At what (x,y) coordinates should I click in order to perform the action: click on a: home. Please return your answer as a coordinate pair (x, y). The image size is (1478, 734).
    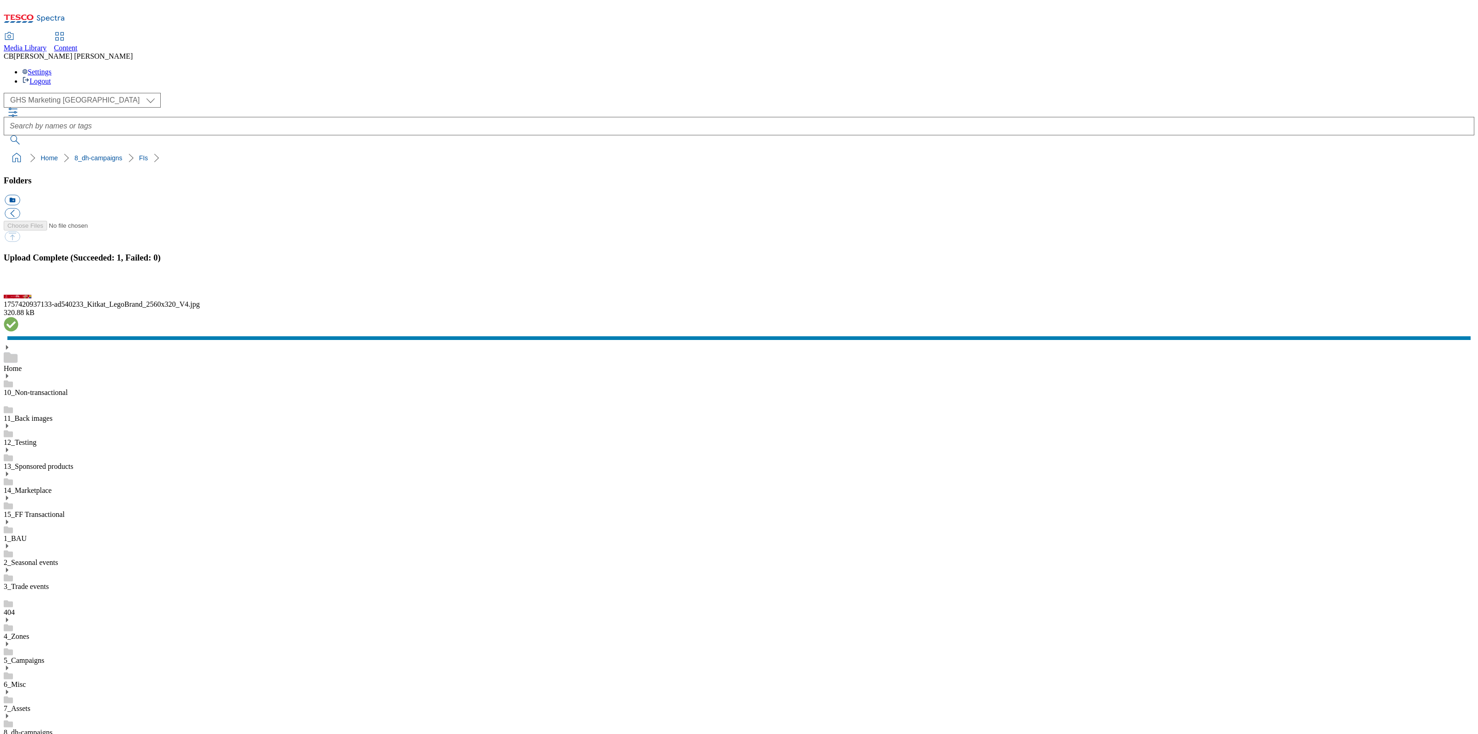
    Looking at the image, I should click on (17, 158).